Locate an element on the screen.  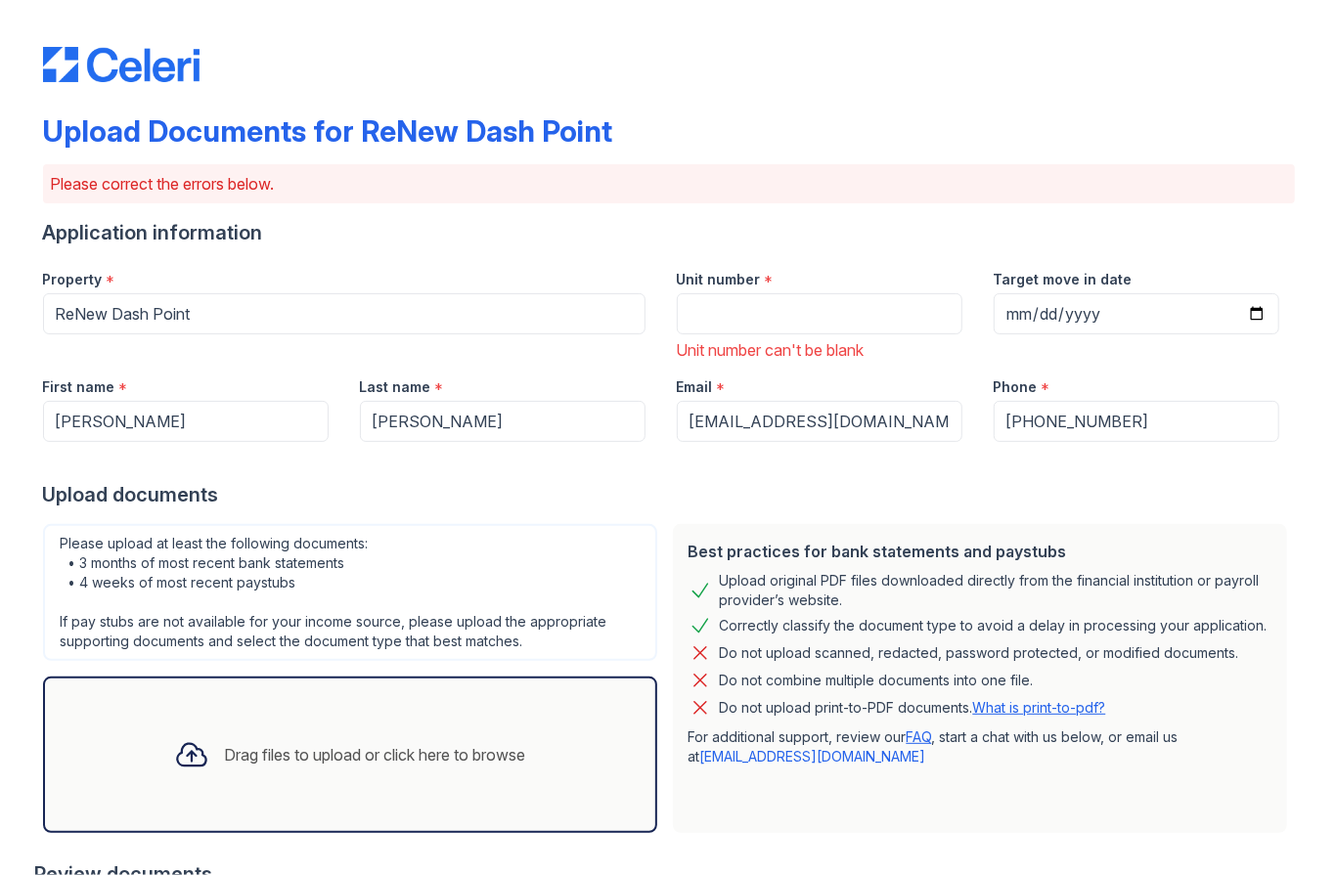
div: Upload original PDF files downloaded directly from the financial institution or payroll provider’... is located at coordinates (996, 591).